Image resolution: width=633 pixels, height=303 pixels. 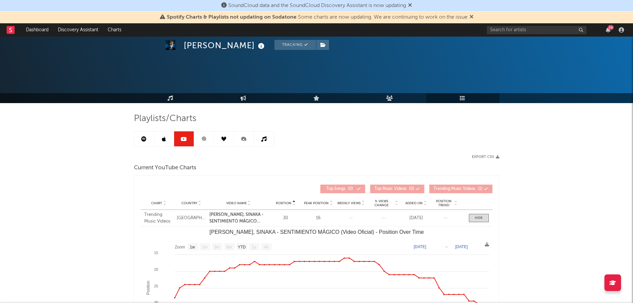 I want to click on span: Weekly Views, so click(x=349, y=203).